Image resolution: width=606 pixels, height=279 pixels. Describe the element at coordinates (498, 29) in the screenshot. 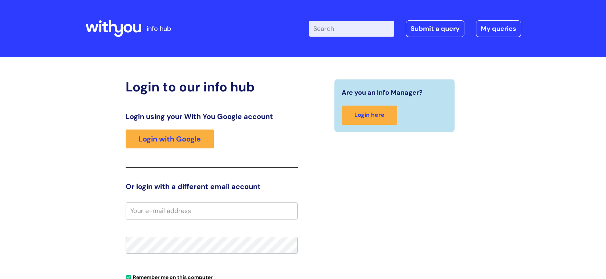

I see `a: My queries` at that location.